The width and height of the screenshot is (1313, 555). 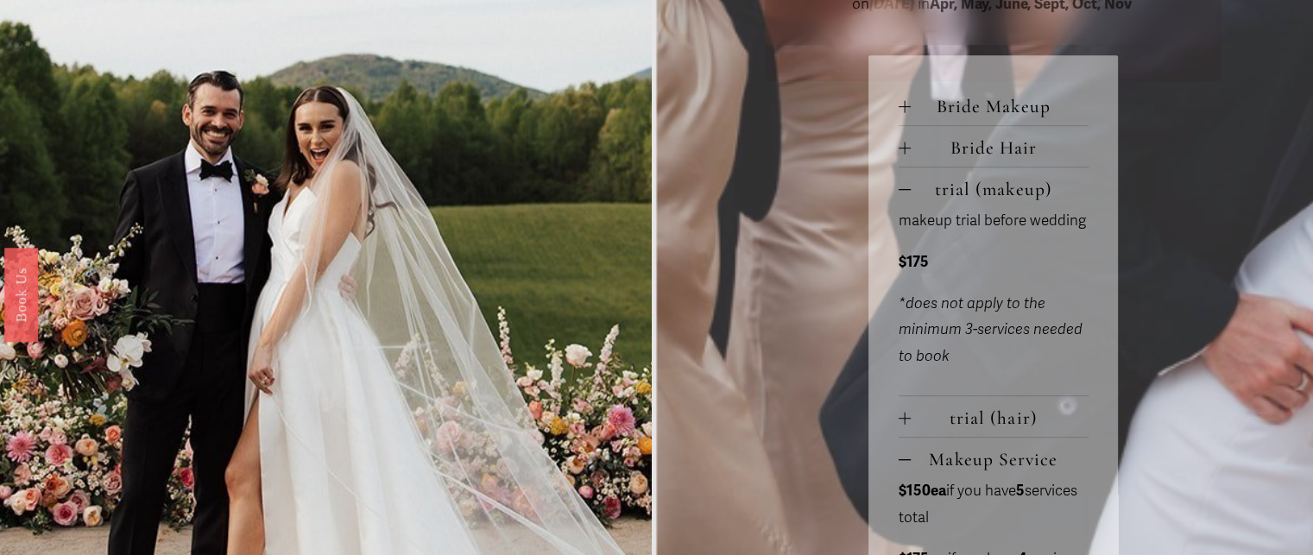 I want to click on button: Bride Makeup, so click(x=994, y=104).